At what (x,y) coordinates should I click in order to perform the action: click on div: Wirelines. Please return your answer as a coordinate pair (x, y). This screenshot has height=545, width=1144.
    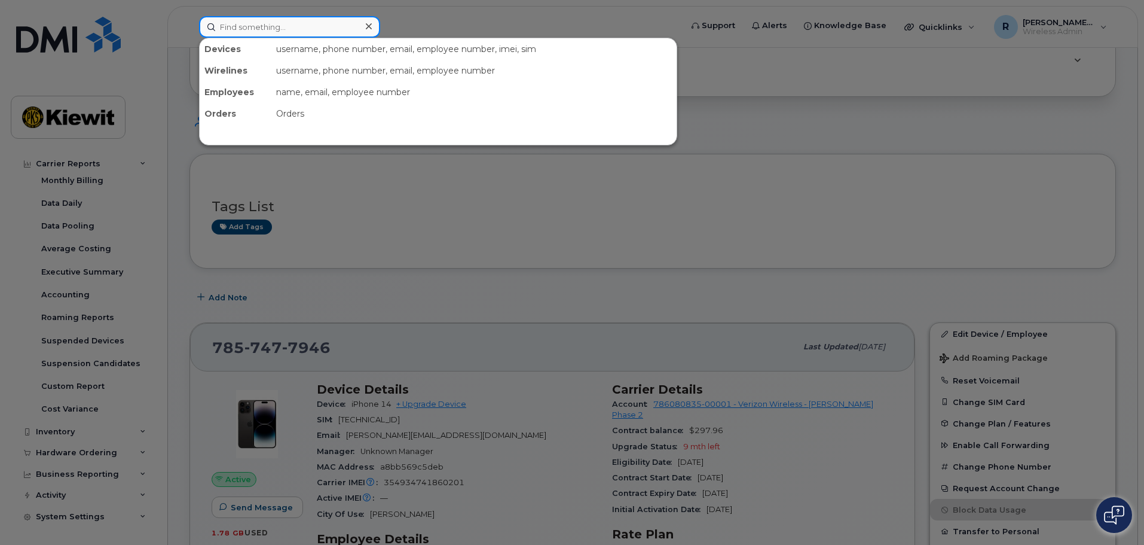
    Looking at the image, I should click on (235, 71).